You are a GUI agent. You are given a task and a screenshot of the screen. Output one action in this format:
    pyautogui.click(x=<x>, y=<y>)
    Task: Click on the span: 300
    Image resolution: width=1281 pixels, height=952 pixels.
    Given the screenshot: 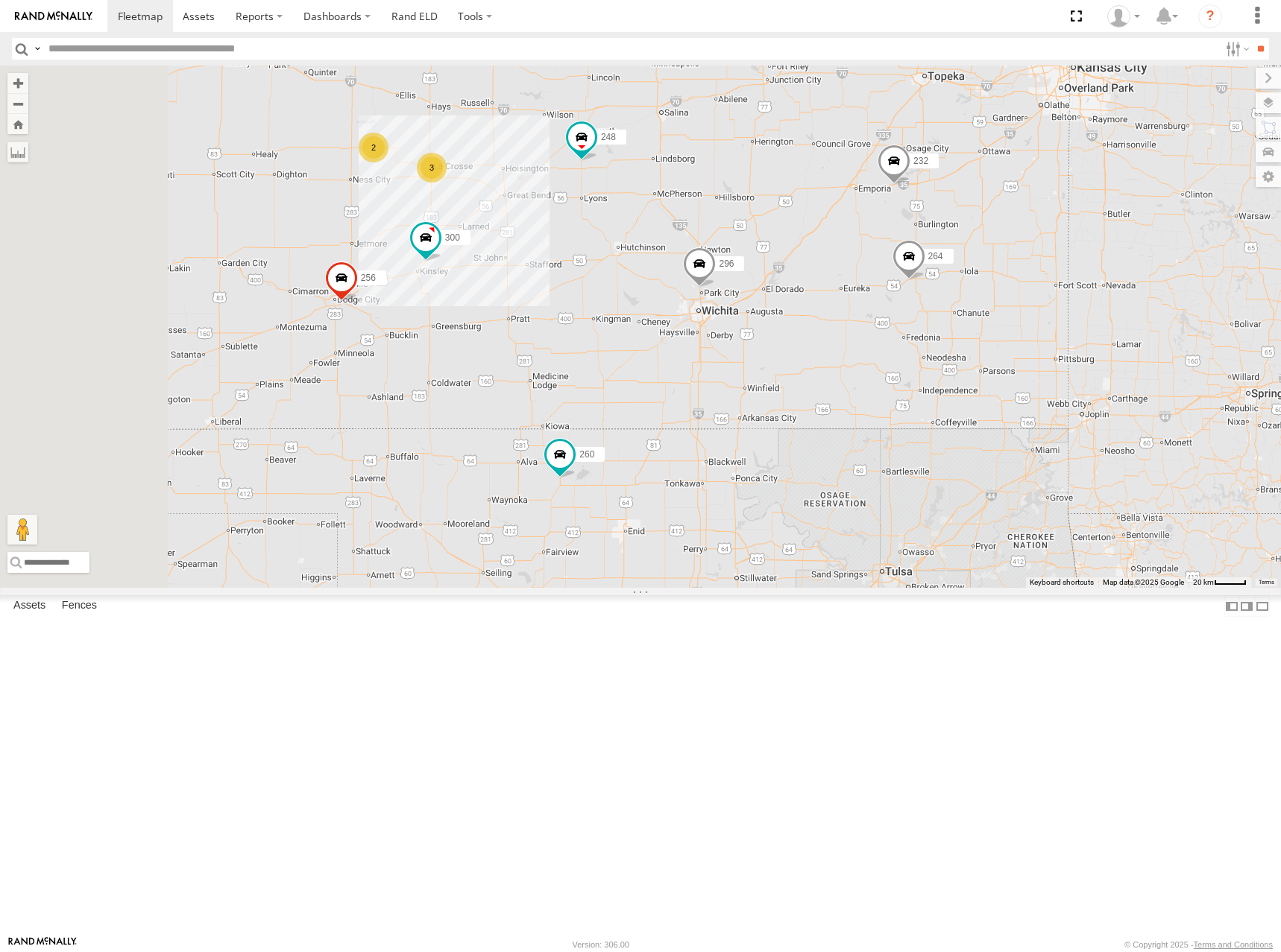 What is the action you would take?
    pyautogui.click(x=452, y=237)
    